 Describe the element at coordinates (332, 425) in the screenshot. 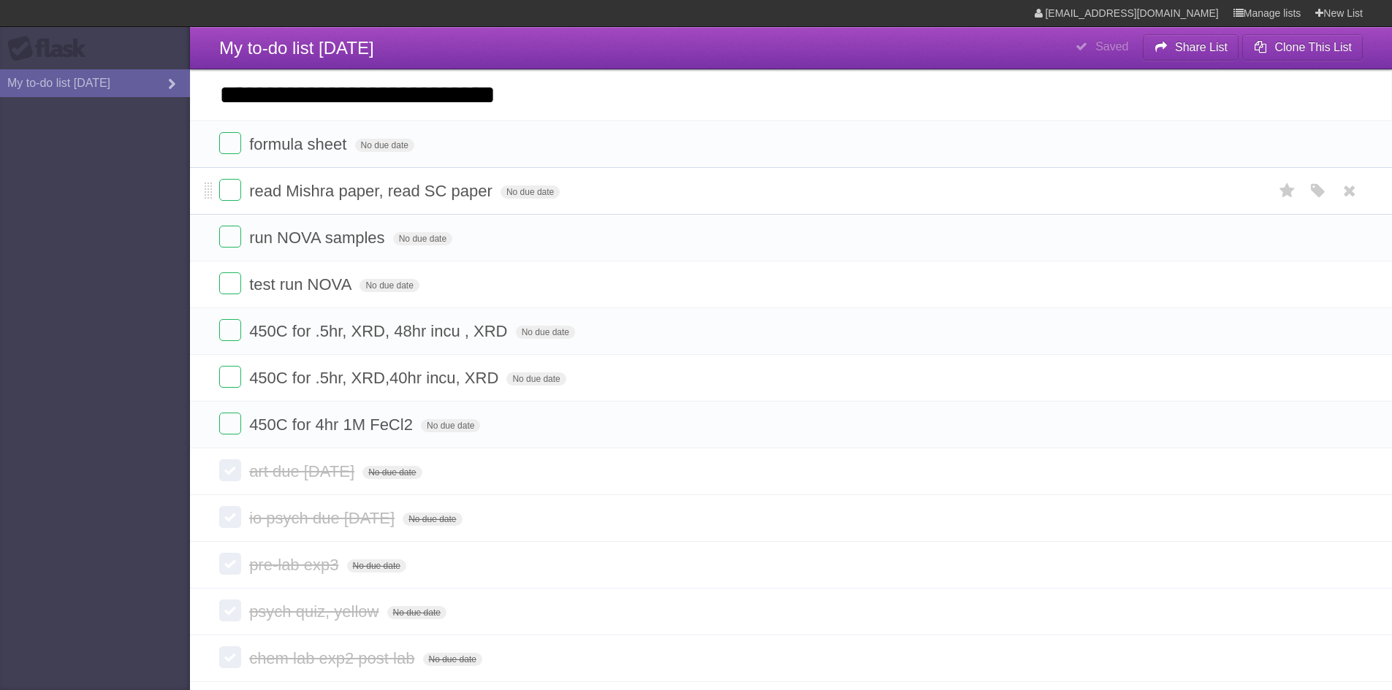

I see `span: 450C for 4hr 1M FeCl2` at that location.